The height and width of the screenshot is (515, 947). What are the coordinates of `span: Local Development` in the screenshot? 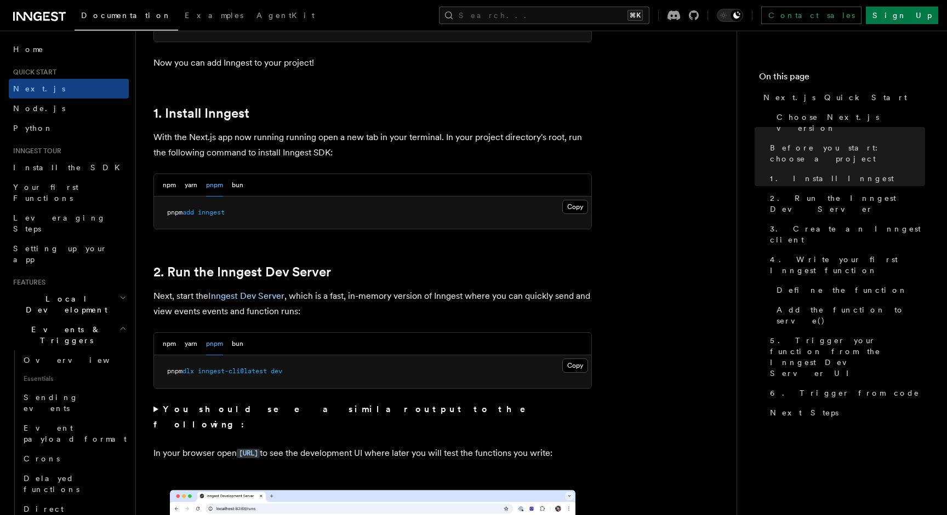 It's located at (64, 305).